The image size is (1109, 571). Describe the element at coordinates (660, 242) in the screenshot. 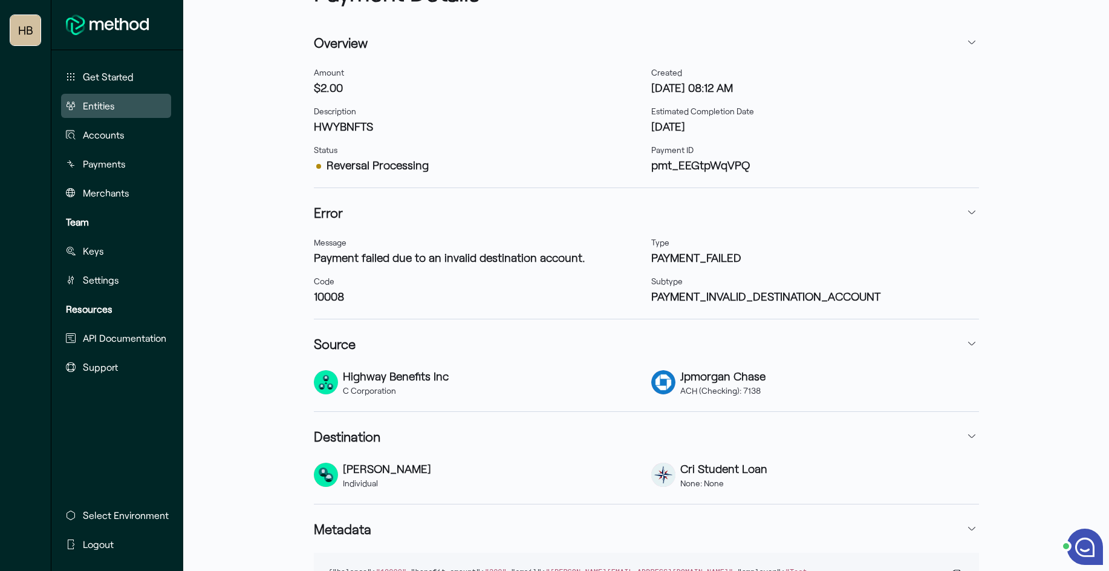

I see `span: Type` at that location.